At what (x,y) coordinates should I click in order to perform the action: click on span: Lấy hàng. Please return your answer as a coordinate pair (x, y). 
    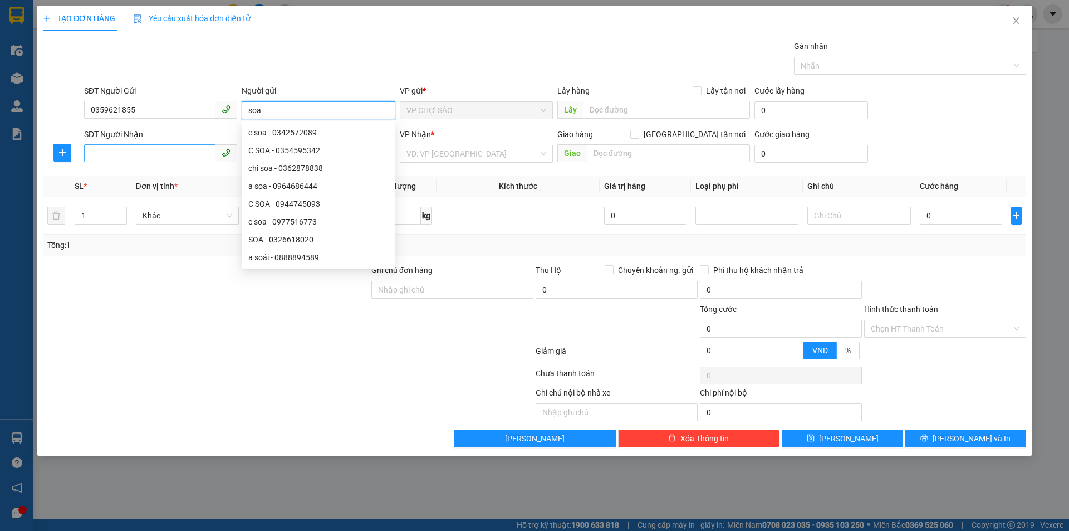
    Looking at the image, I should click on (574, 91).